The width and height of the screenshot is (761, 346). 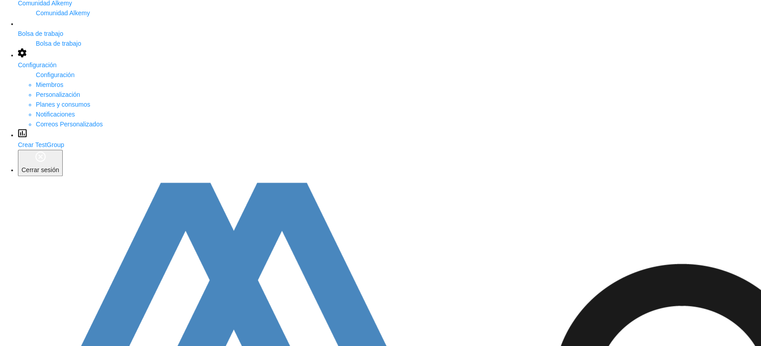 What do you see at coordinates (58, 95) in the screenshot?
I see `a: Personalización` at bounding box center [58, 95].